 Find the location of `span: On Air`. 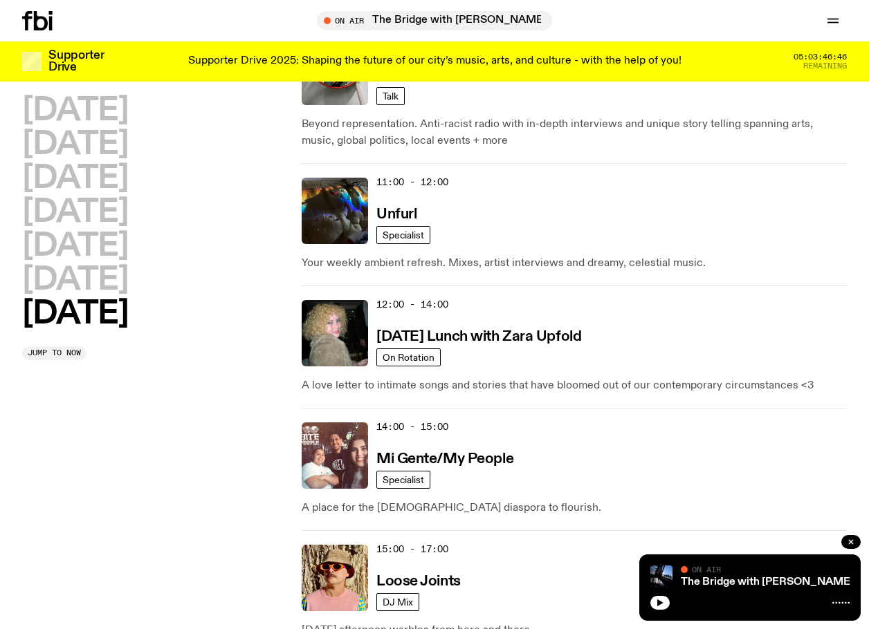

span: On Air is located at coordinates (706, 569).